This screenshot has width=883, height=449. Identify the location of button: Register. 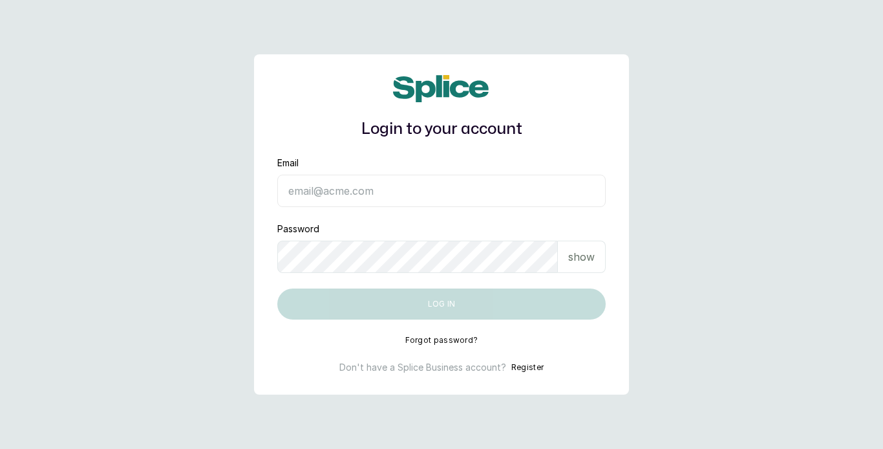
(528, 367).